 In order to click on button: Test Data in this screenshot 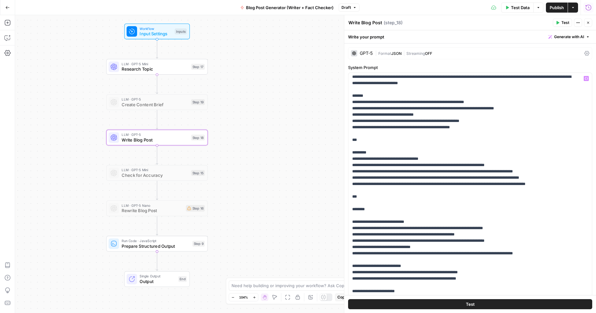, I will do `click(518, 8)`.